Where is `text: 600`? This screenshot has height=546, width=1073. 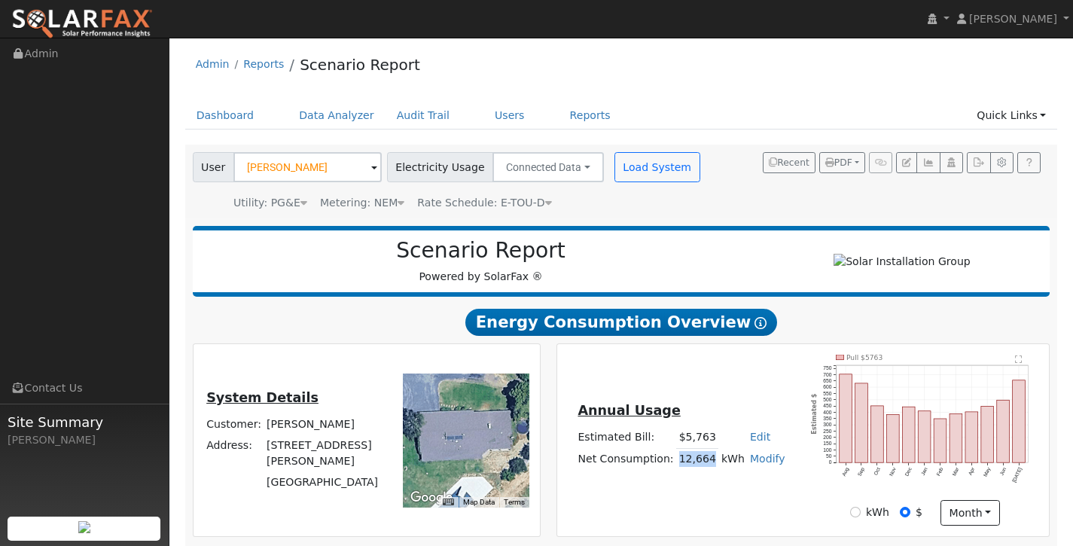 text: 600 is located at coordinates (827, 386).